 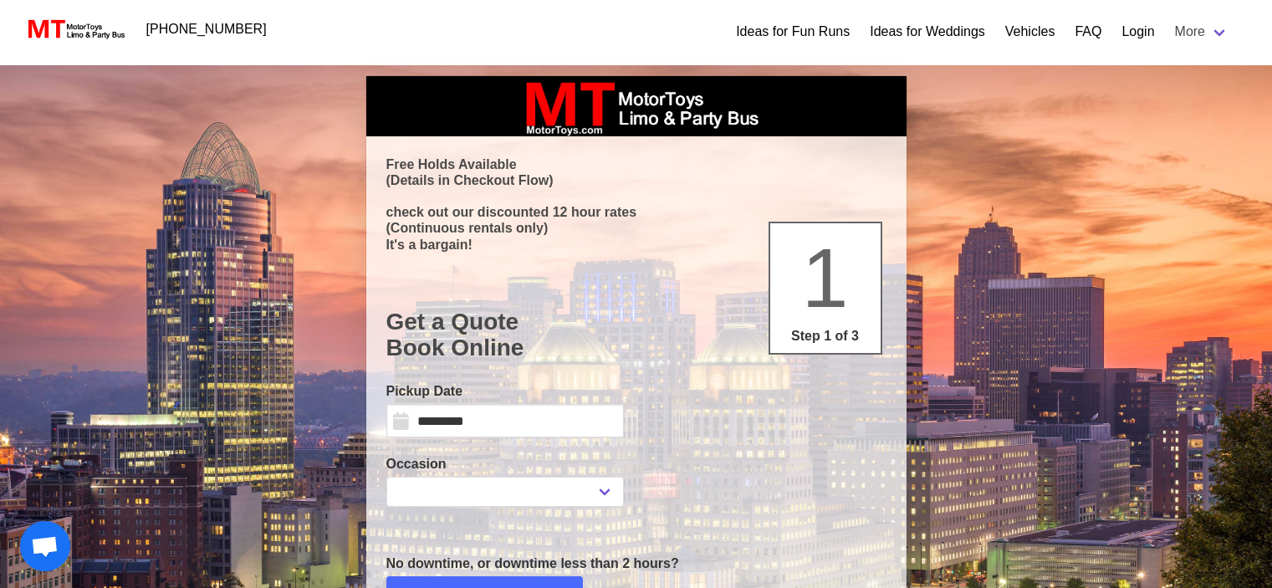 I want to click on a: Ideas for Weddings, so click(x=927, y=32).